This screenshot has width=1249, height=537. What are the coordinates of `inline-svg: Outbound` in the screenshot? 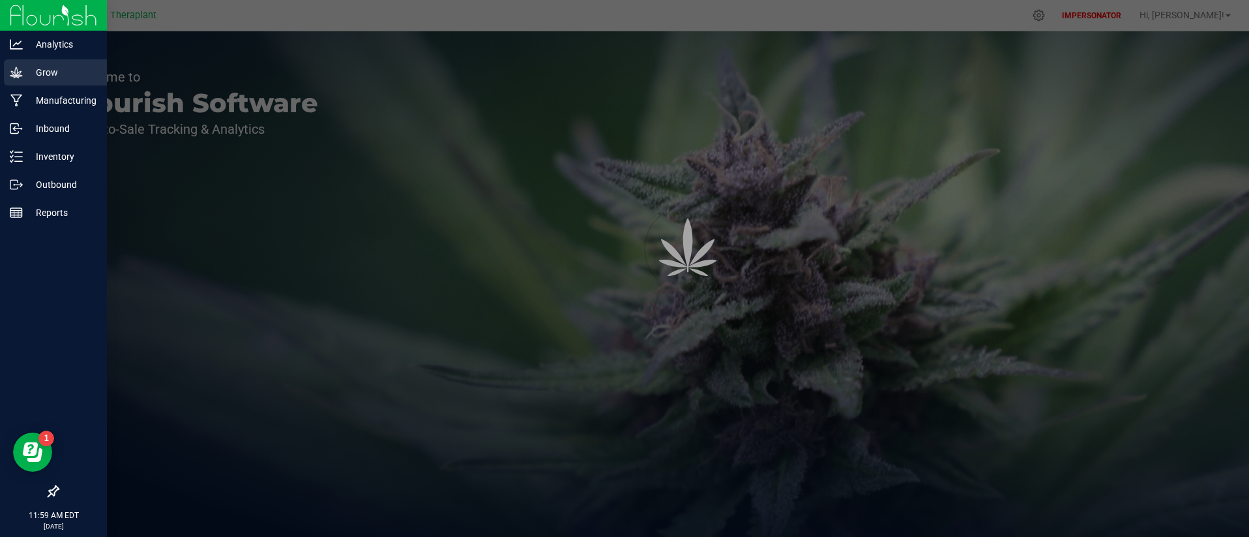 It's located at (16, 185).